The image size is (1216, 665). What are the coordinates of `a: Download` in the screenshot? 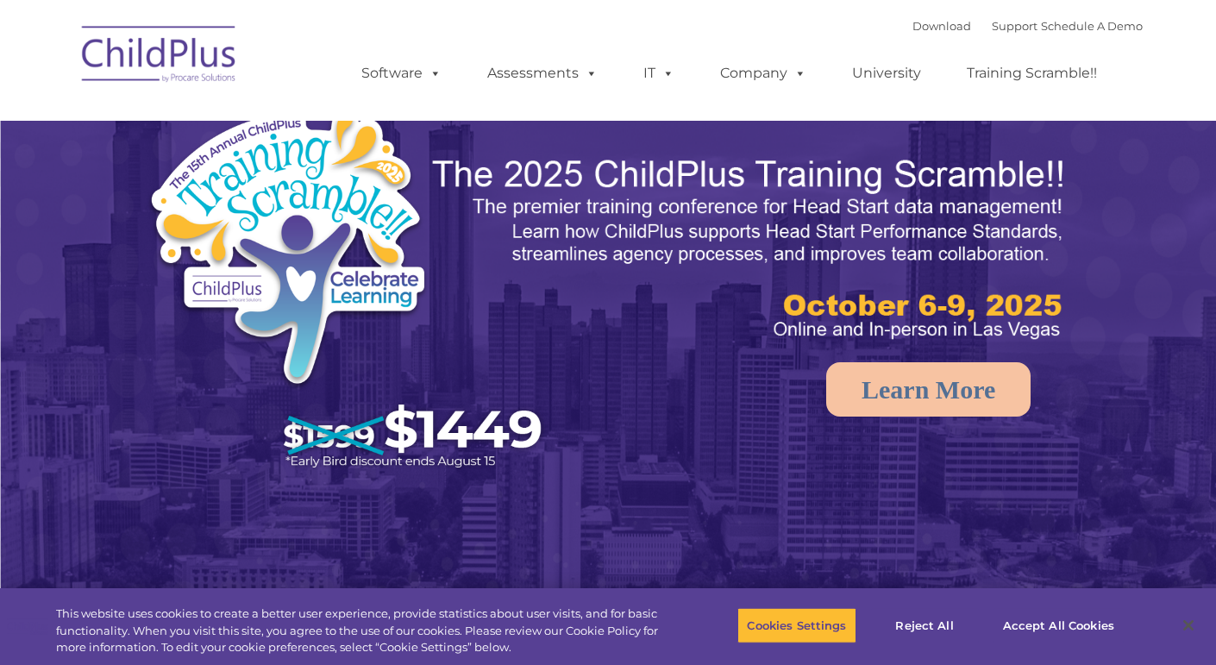 It's located at (942, 26).